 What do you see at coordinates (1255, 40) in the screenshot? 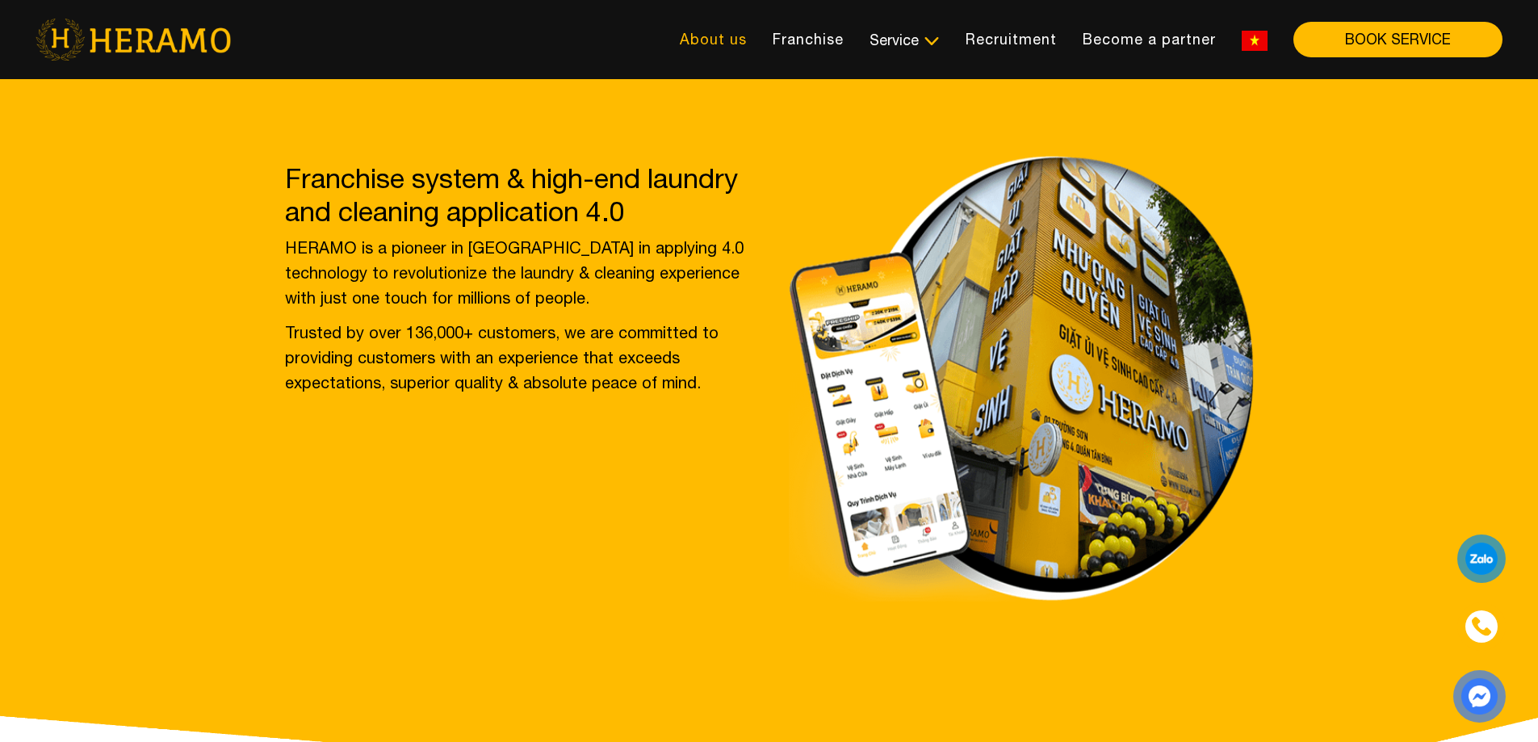
I see `img: vn-flag.png` at bounding box center [1255, 40].